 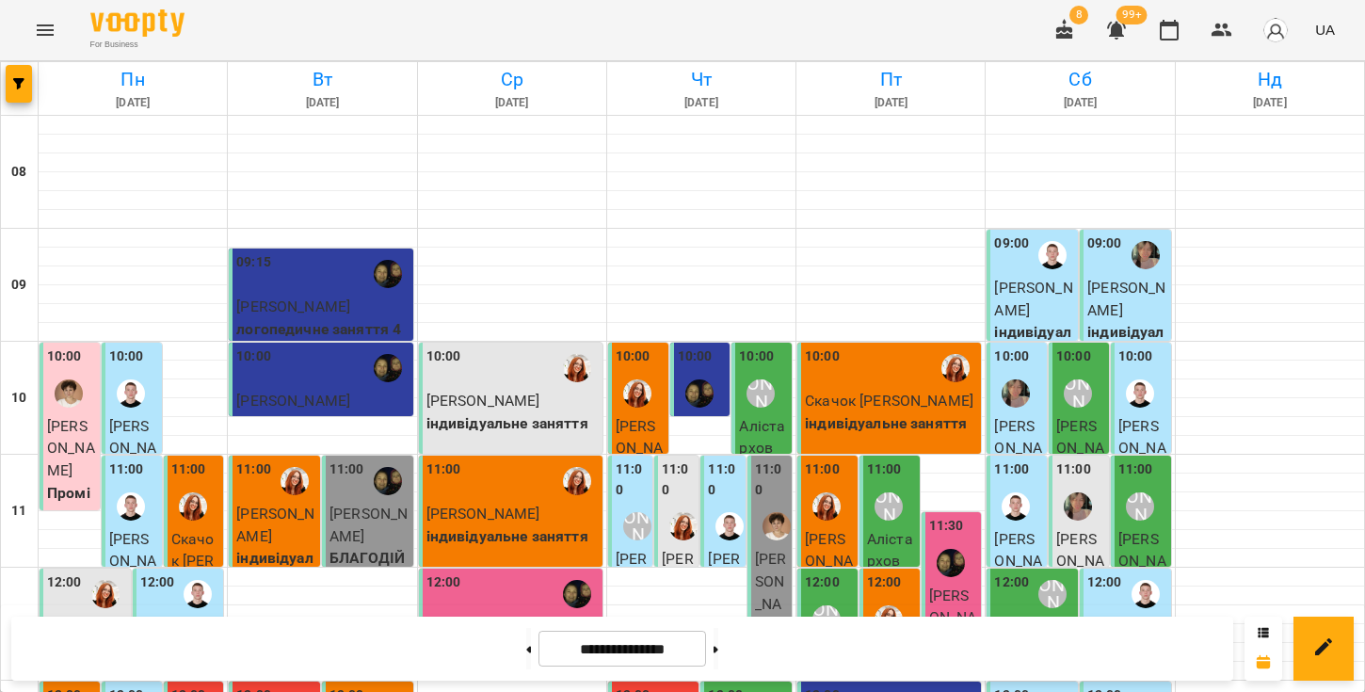 I want to click on img: avatar_s.png, so click(x=1275, y=30).